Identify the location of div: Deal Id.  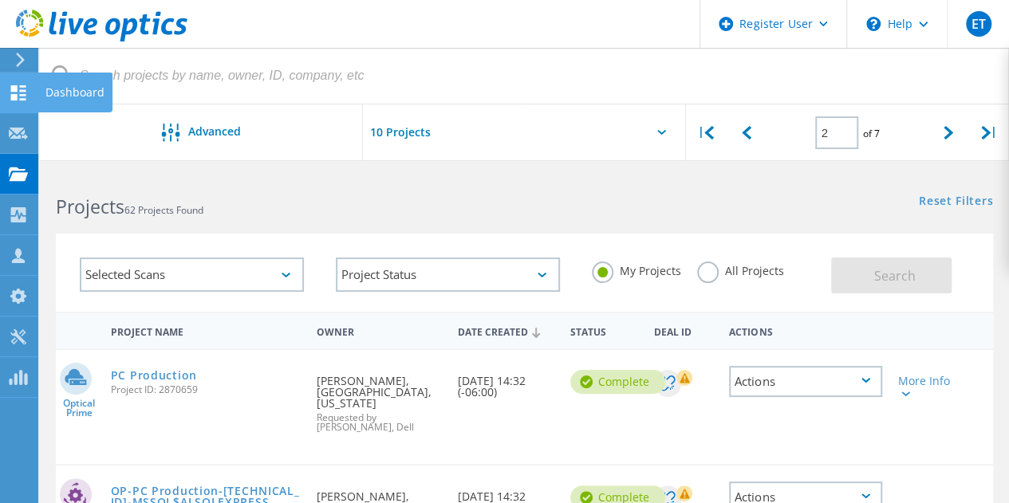
(683, 330).